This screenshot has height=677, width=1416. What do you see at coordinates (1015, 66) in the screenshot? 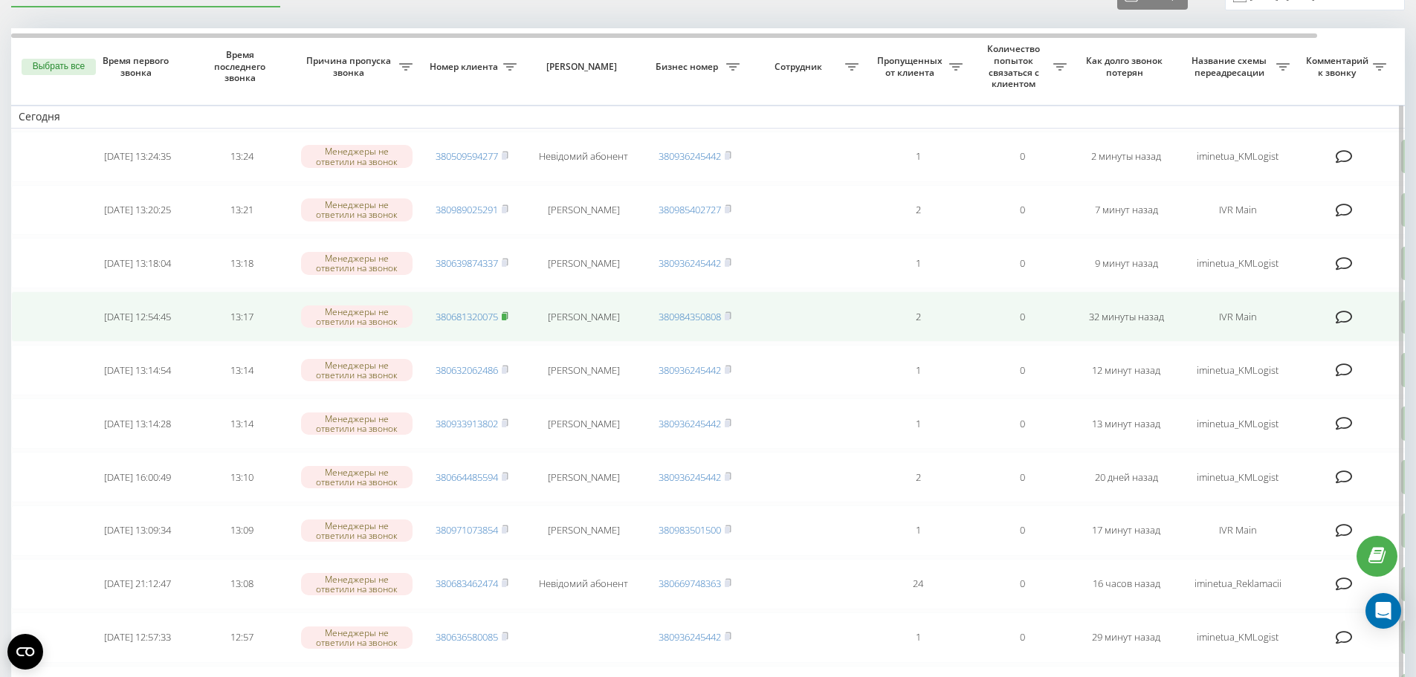
I see `span: Количество попыток связаться с клиентом` at bounding box center [1015, 66].